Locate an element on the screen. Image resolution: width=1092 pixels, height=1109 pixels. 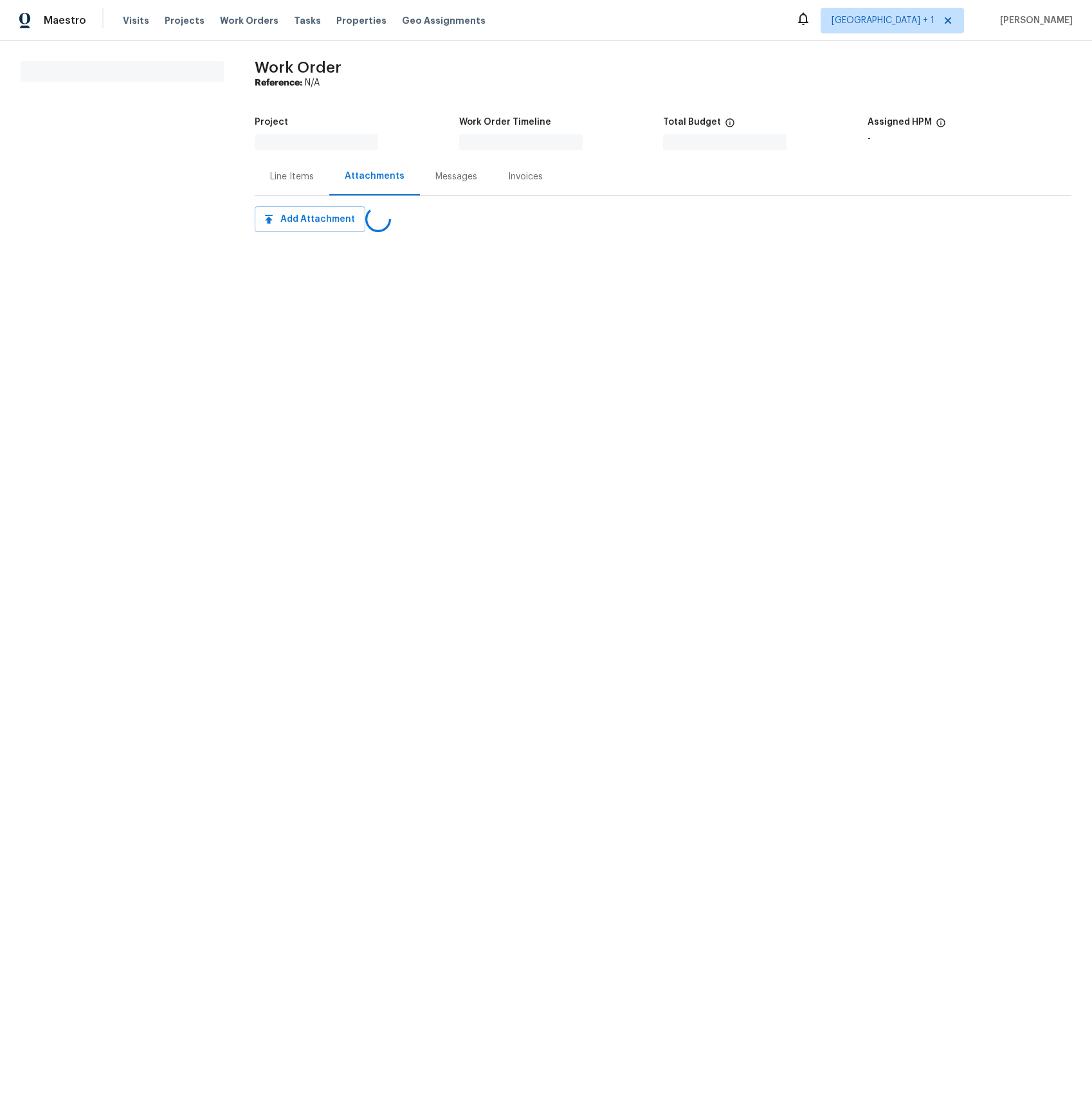
div: N/A is located at coordinates (663, 83).